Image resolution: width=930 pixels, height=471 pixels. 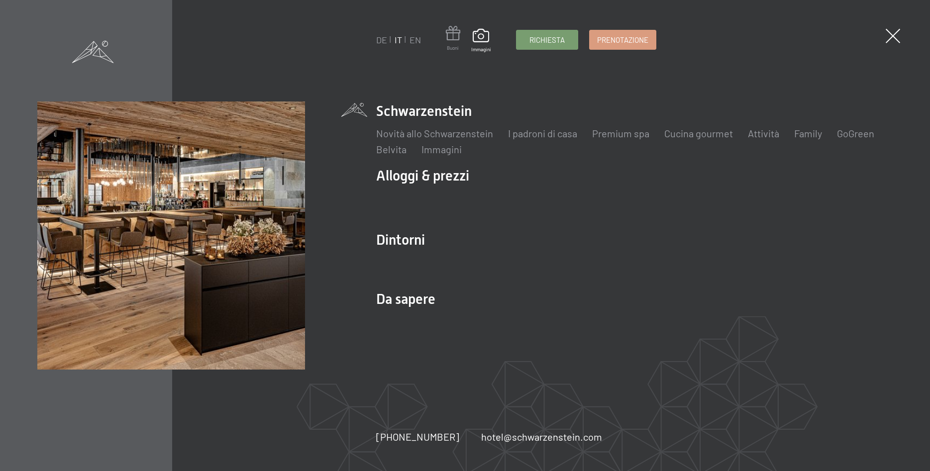 I want to click on a: Cucina gourmet, so click(x=699, y=133).